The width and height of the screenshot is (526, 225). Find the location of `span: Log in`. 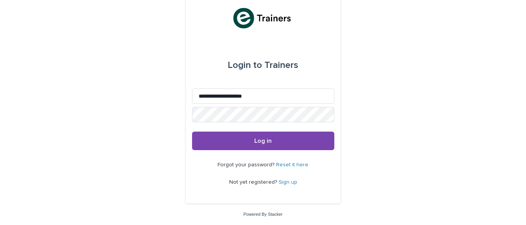

span: Log in is located at coordinates (263, 141).